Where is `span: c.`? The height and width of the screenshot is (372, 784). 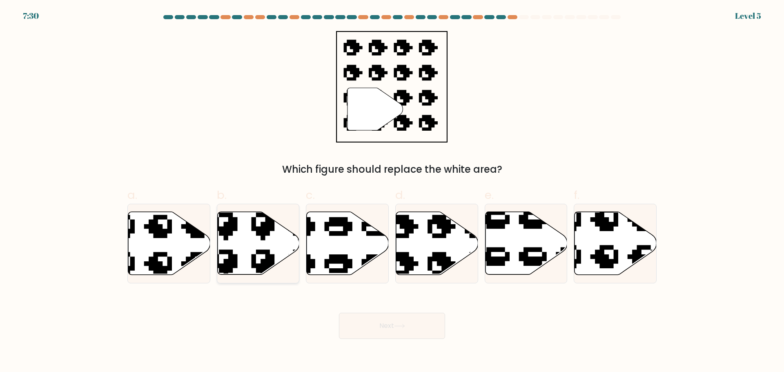 span: c. is located at coordinates (311, 195).